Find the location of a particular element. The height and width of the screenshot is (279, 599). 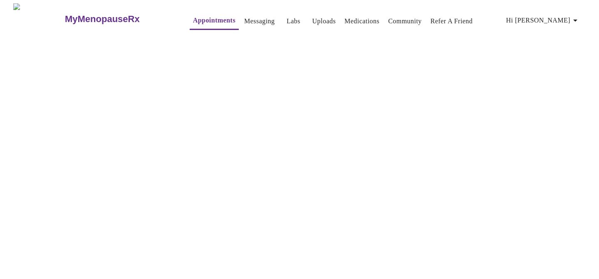

a: Refer a Friend is located at coordinates (452, 21).